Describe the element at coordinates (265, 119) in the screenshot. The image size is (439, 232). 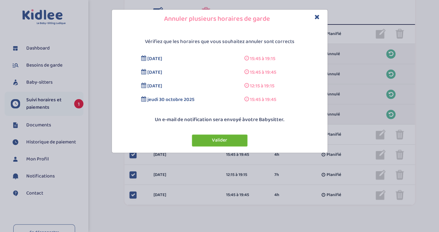
I see `span: votre Babysitter.` at that location.